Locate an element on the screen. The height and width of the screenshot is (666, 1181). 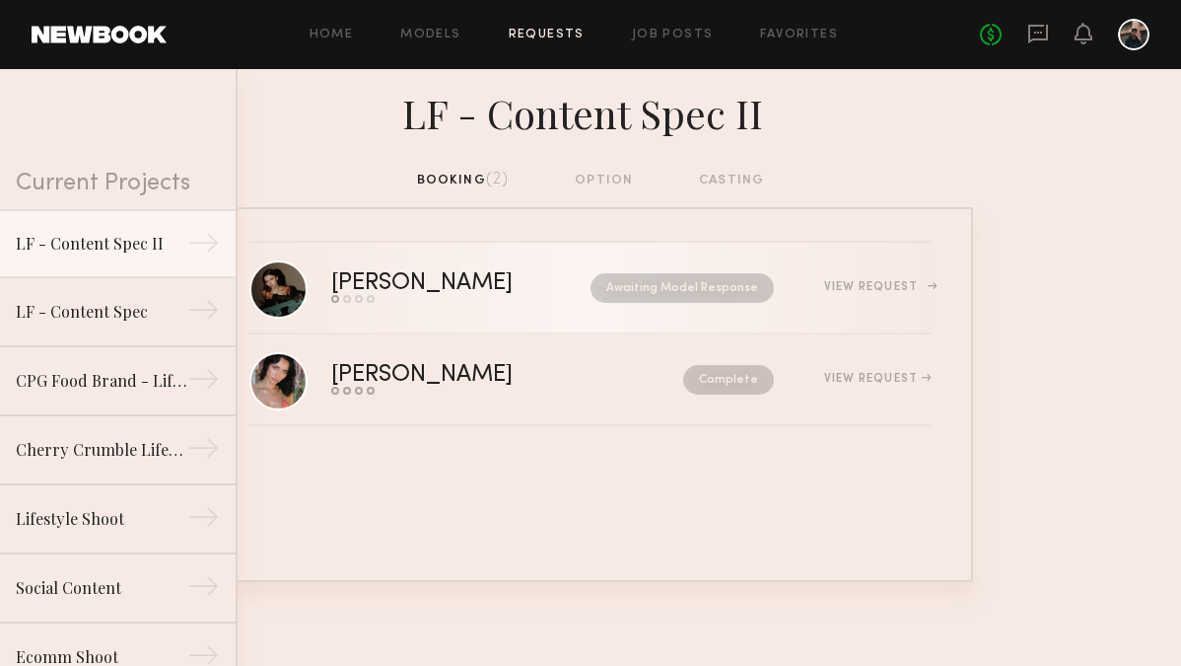
a: Models is located at coordinates (430, 35).